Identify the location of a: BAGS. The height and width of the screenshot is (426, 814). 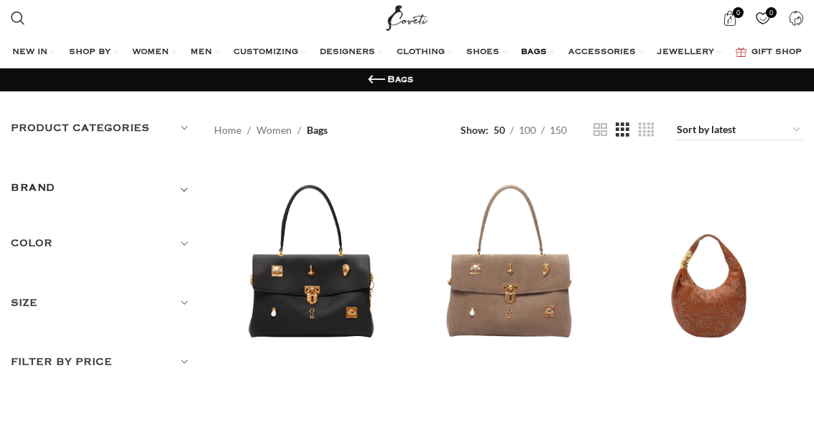
(538, 52).